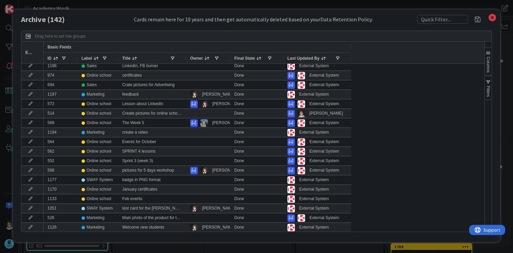  I want to click on div: 1170, so click(60, 190).